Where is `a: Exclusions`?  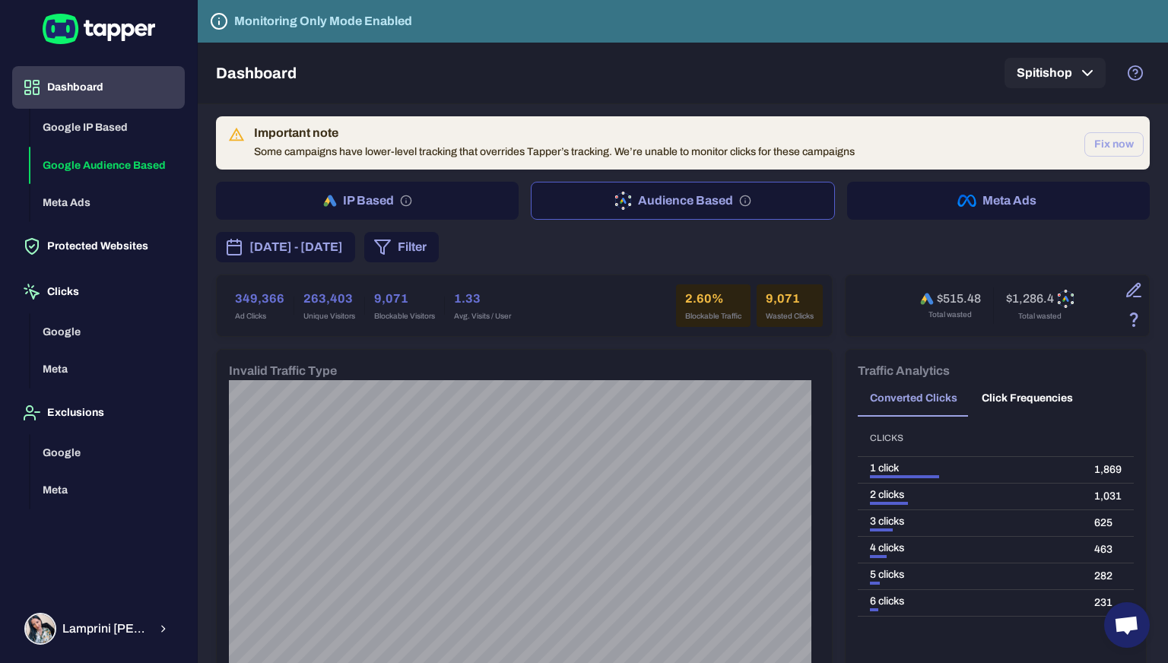 a: Exclusions is located at coordinates (98, 412).